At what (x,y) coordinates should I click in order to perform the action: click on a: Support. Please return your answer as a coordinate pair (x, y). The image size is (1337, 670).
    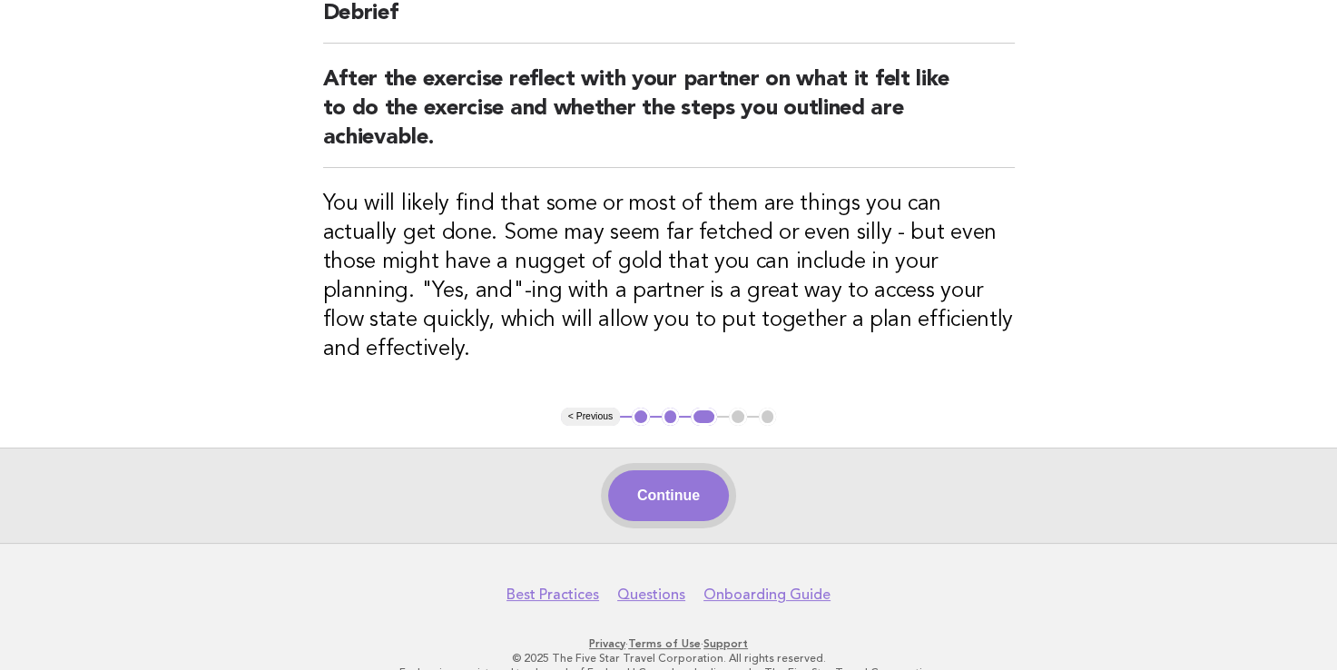
    Looking at the image, I should click on (725, 643).